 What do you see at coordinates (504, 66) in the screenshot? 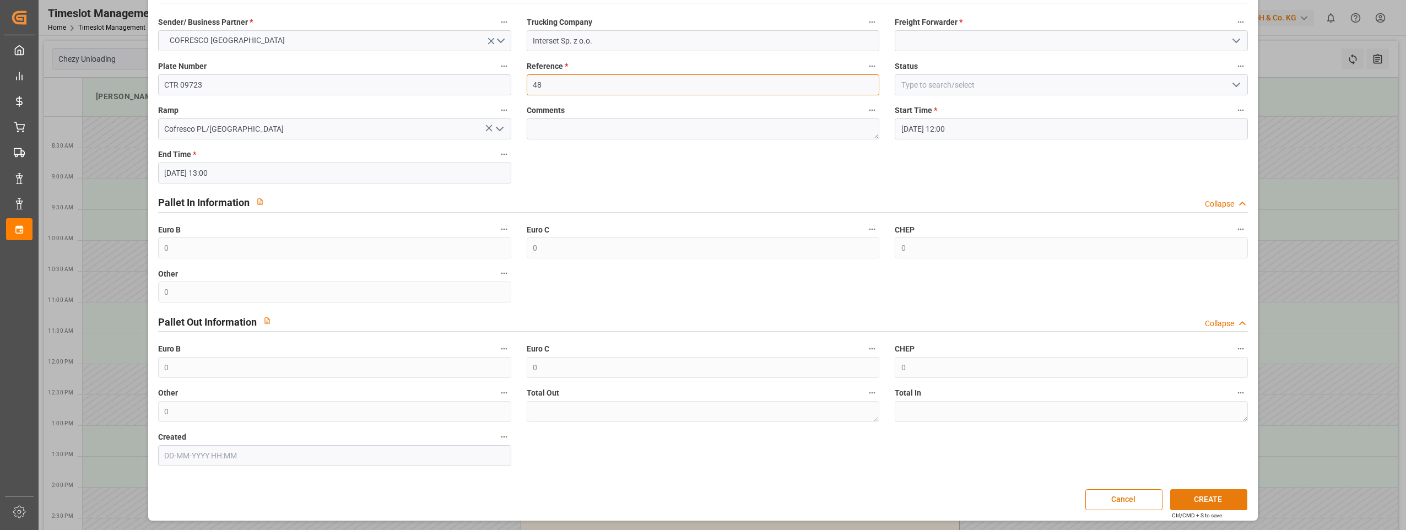
I see `button: Plate Number` at bounding box center [504, 66].